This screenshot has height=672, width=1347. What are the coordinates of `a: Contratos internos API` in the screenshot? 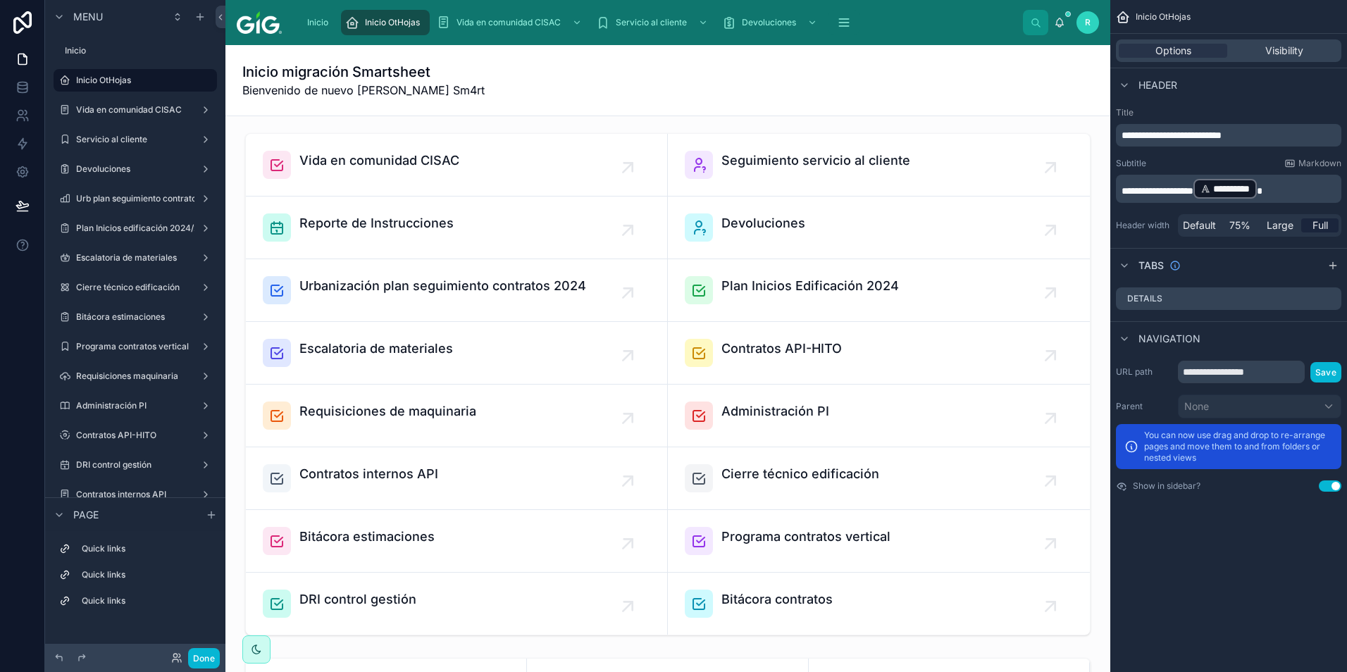 It's located at (135, 495).